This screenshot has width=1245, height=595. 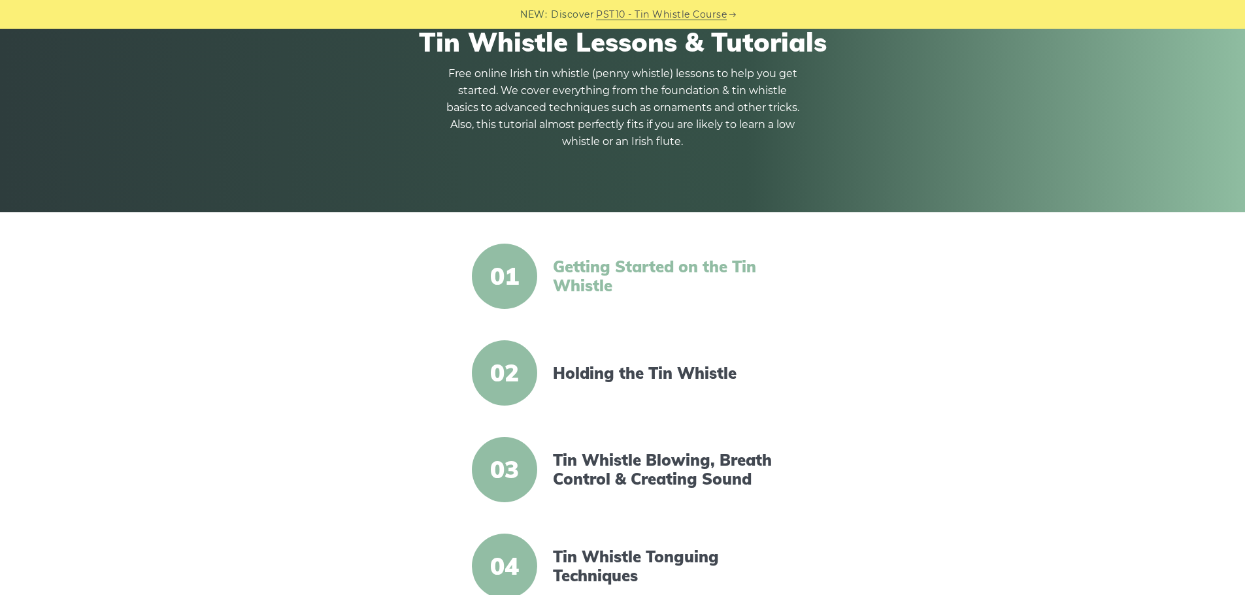 What do you see at coordinates (665, 276) in the screenshot?
I see `a: Getting Started on the Tin Whistle` at bounding box center [665, 276].